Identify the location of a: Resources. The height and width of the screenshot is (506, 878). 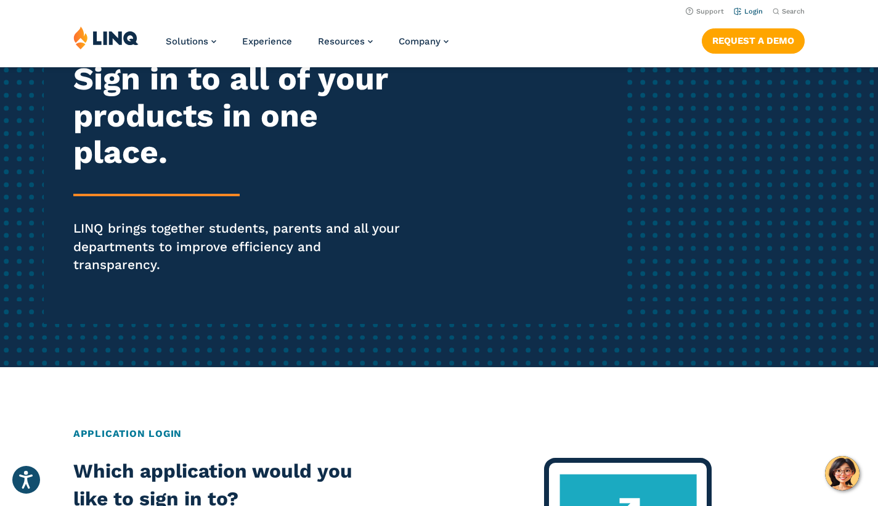
(345, 41).